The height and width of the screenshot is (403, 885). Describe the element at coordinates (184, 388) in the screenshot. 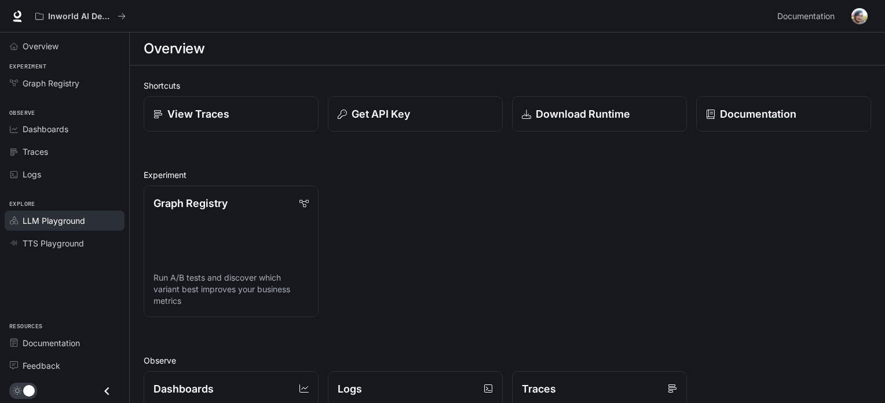

I see `p: Dashboards` at that location.